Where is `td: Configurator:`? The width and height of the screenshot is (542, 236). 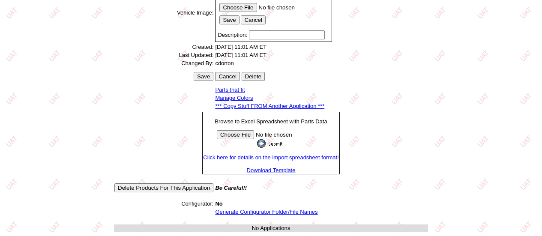 td: Configurator: is located at coordinates (164, 201).